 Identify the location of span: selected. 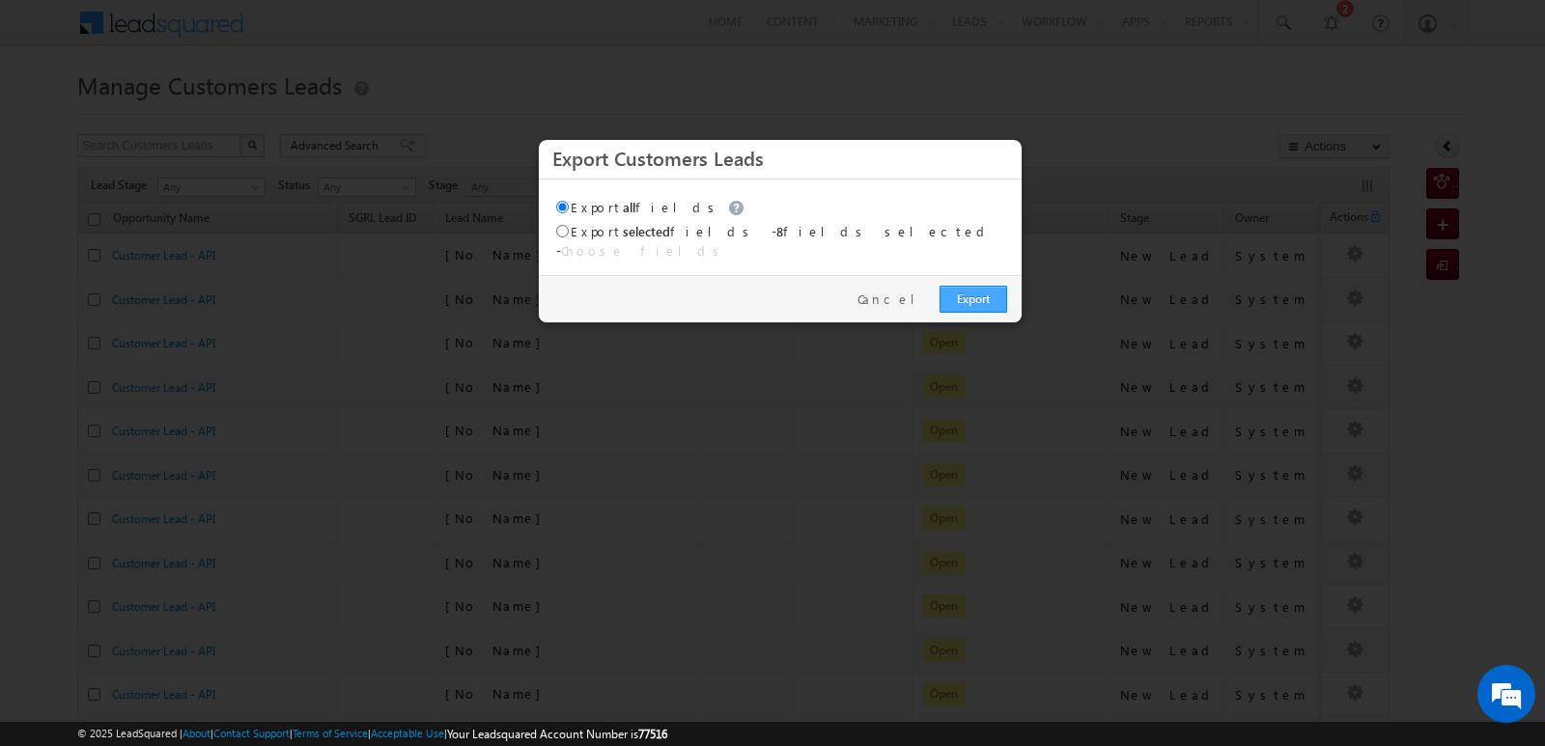
(646, 231).